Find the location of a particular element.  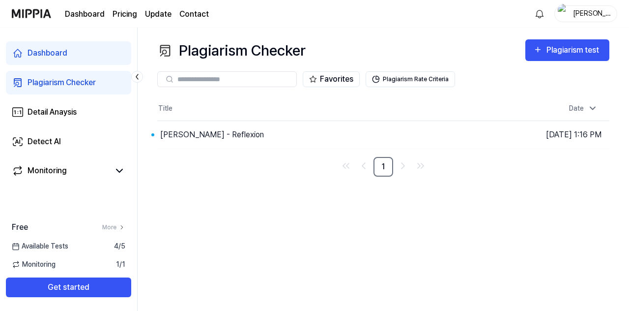

a: Update is located at coordinates (158, 14).